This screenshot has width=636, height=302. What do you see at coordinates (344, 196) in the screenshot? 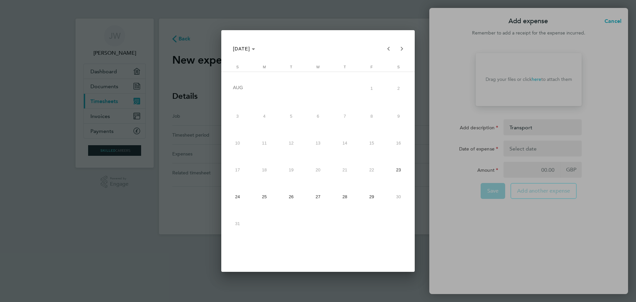
I see `button: August 28, 2025` at bounding box center [344, 196].